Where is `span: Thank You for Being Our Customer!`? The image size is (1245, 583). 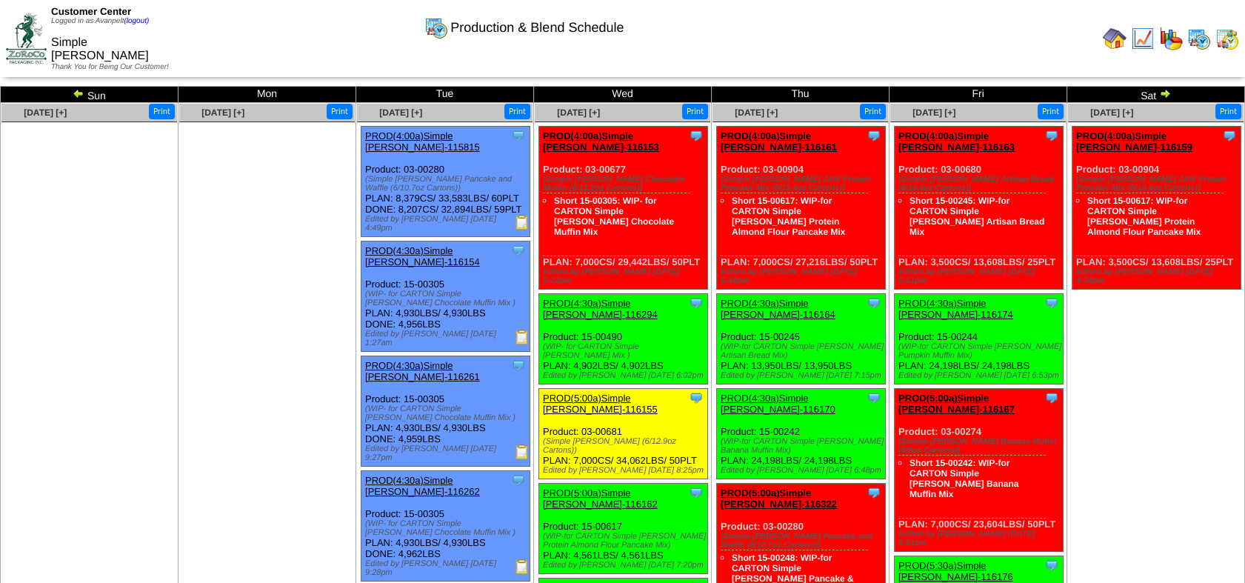 span: Thank You for Being Our Customer! is located at coordinates (110, 67).